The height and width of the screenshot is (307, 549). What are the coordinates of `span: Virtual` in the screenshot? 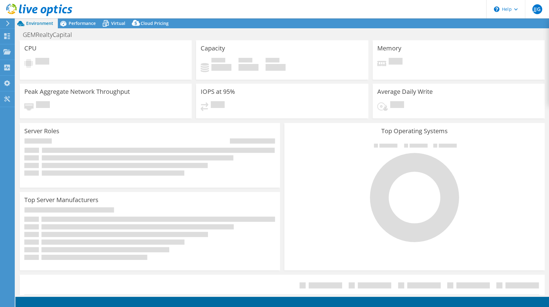 It's located at (118, 23).